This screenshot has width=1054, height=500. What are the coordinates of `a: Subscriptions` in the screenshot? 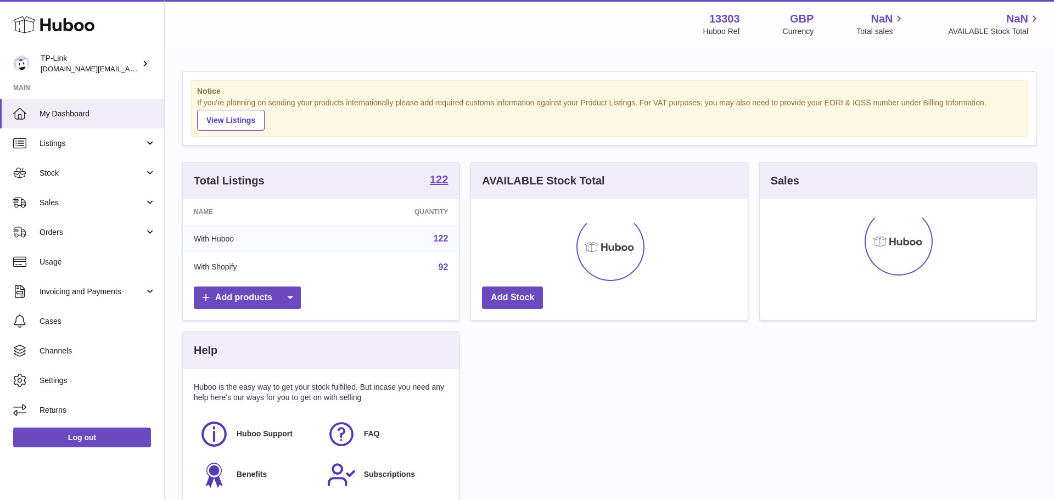 It's located at (385, 475).